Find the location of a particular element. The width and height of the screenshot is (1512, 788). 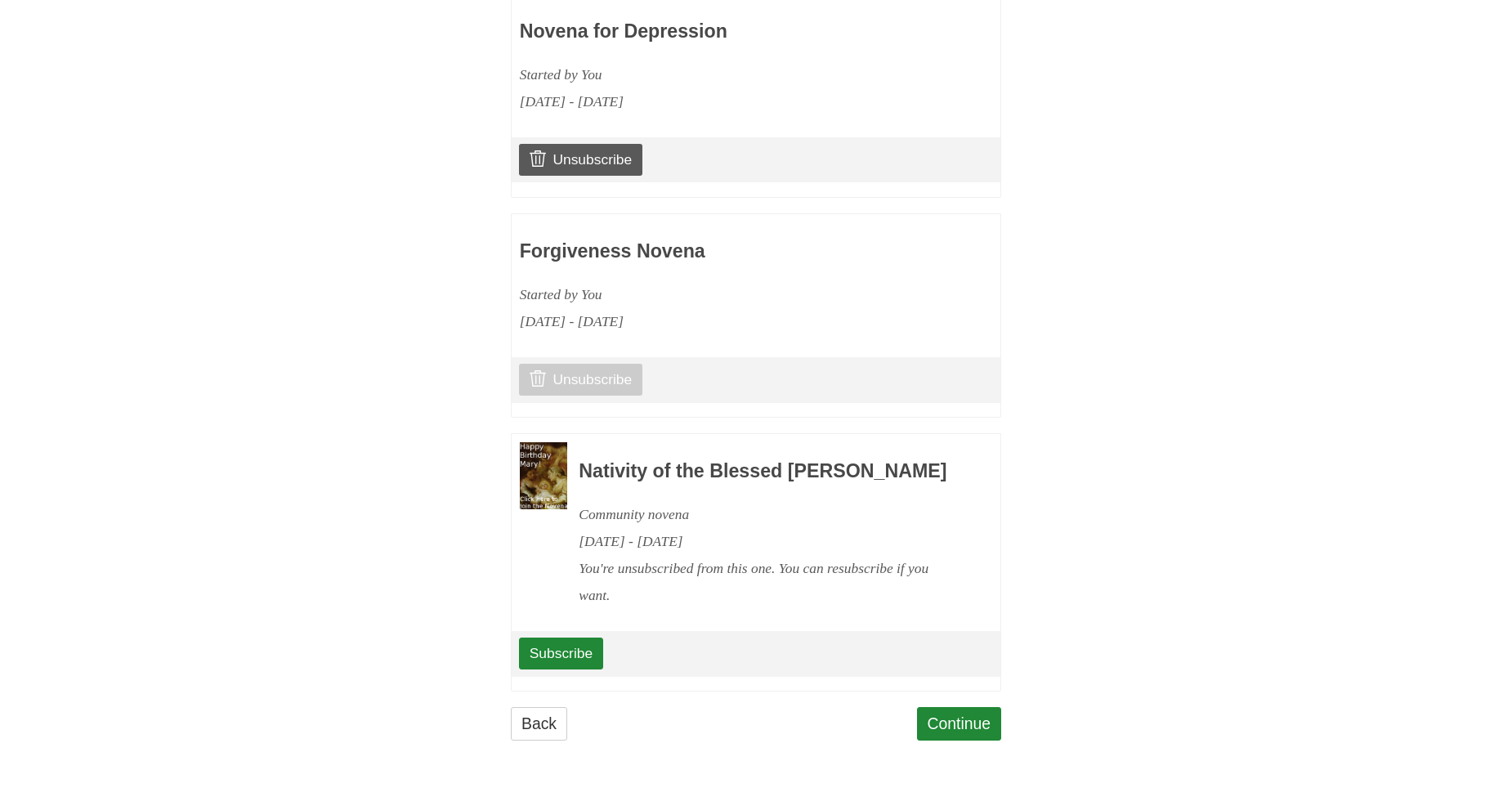

a: Subscribe is located at coordinates (561, 653).